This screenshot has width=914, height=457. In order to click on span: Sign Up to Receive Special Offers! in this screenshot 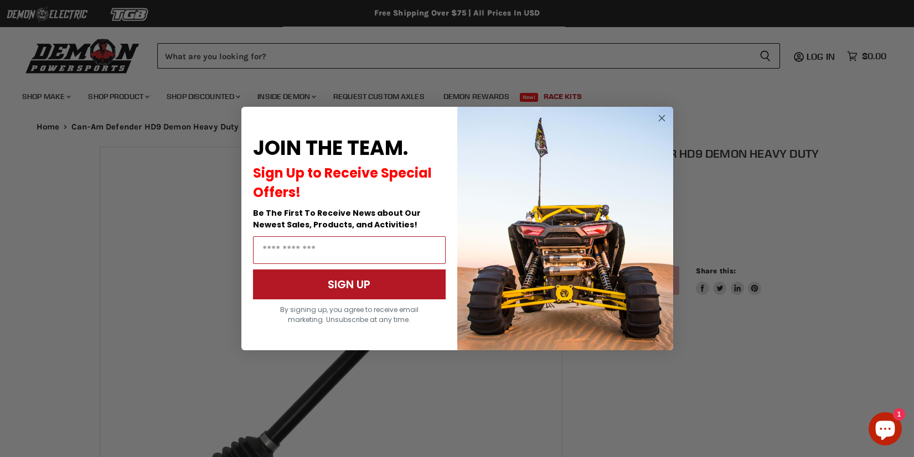, I will do `click(342, 183)`.